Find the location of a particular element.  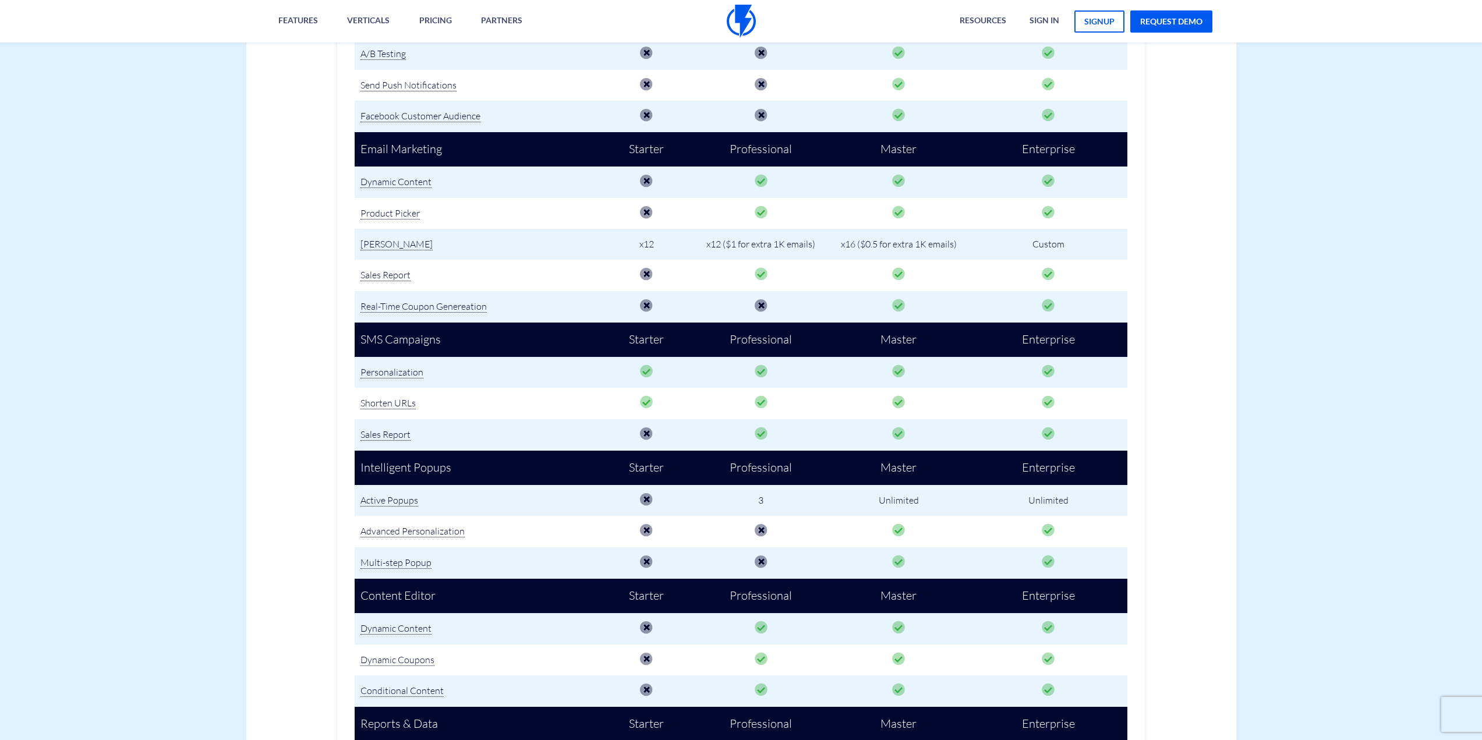

td: Intelligent Popups is located at coordinates (477, 467).